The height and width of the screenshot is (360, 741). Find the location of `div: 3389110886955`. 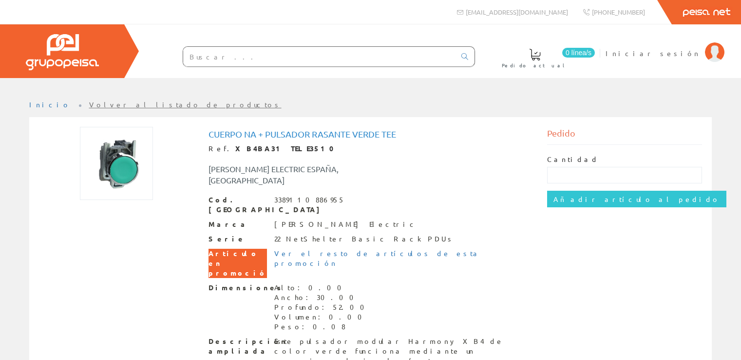

div: 3389110886955 is located at coordinates (310, 200).